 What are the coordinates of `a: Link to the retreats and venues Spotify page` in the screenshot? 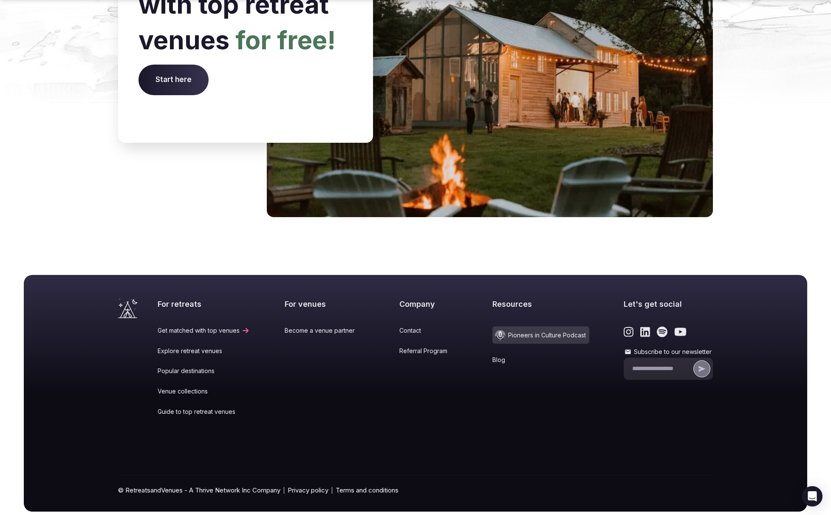 It's located at (662, 332).